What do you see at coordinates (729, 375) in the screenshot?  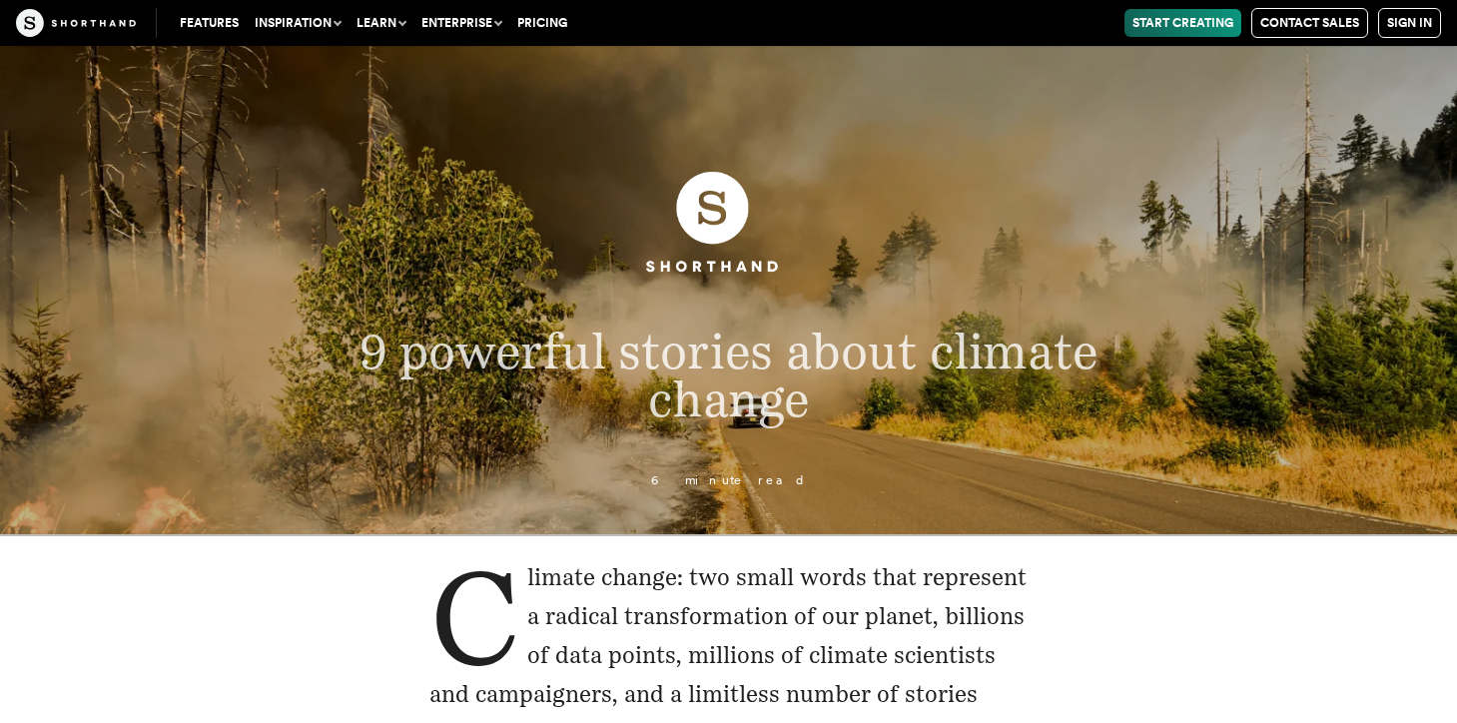 I see `span: 9 powerful stories about climate change` at bounding box center [729, 375].